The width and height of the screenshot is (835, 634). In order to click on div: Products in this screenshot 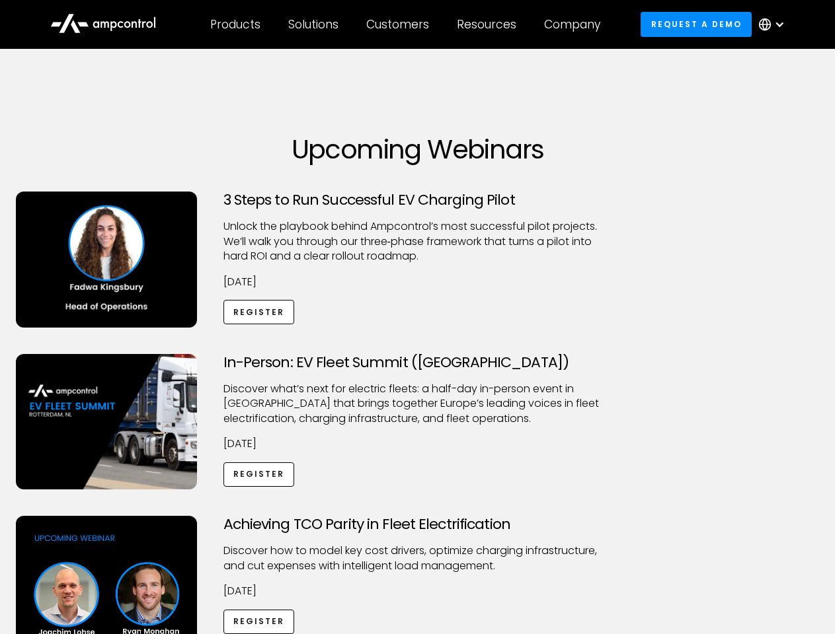, I will do `click(235, 24)`.